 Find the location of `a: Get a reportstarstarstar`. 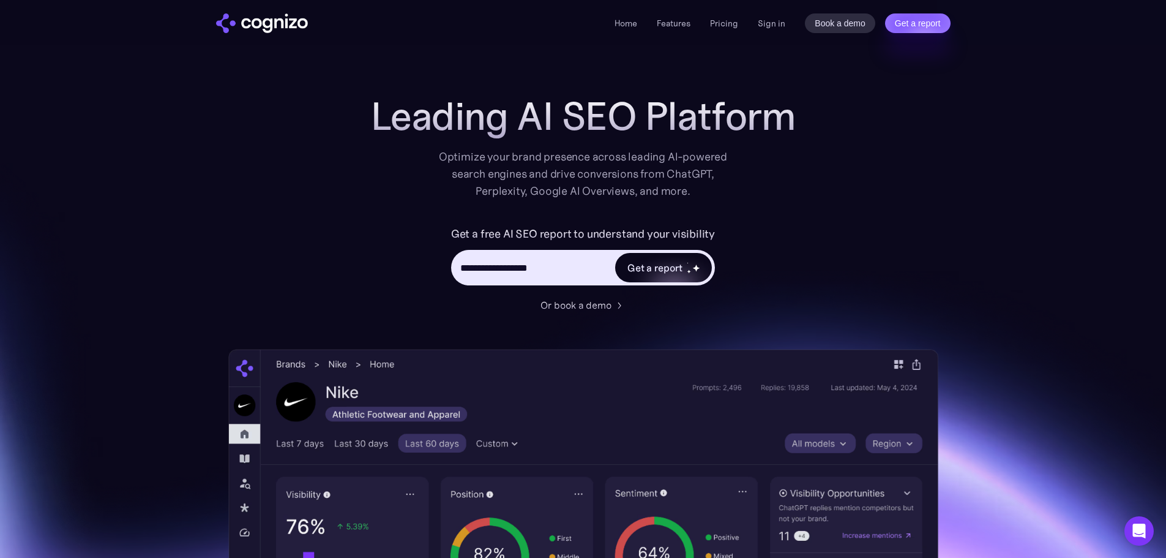

a: Get a reportstarstarstar is located at coordinates (663, 267).